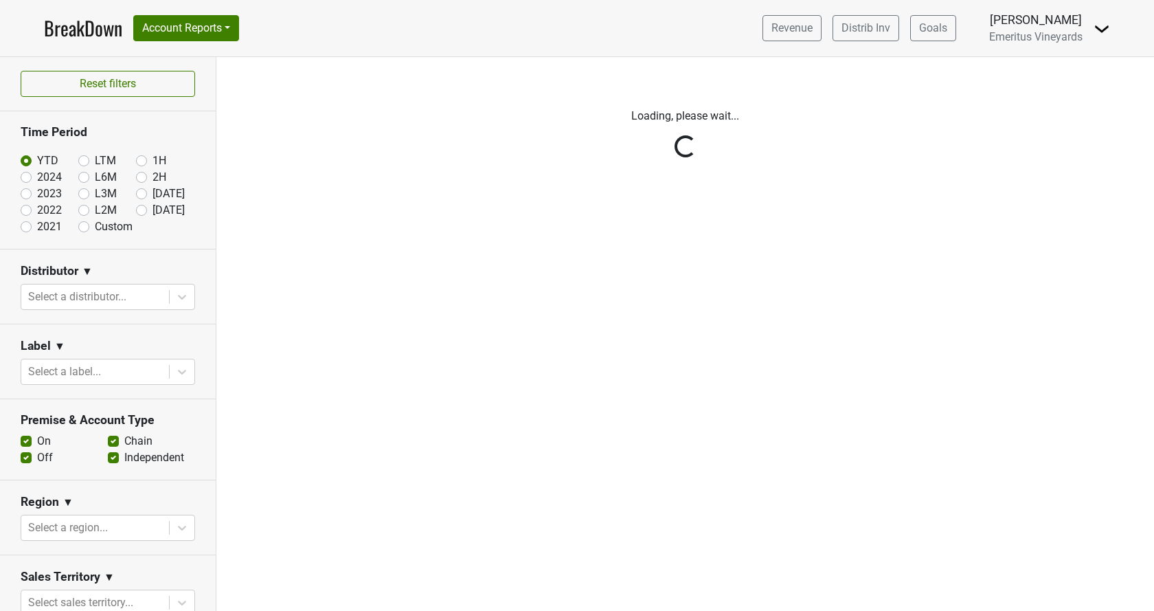 The width and height of the screenshot is (1154, 611). What do you see at coordinates (686, 116) in the screenshot?
I see `p: Loading, please wait...` at bounding box center [686, 116].